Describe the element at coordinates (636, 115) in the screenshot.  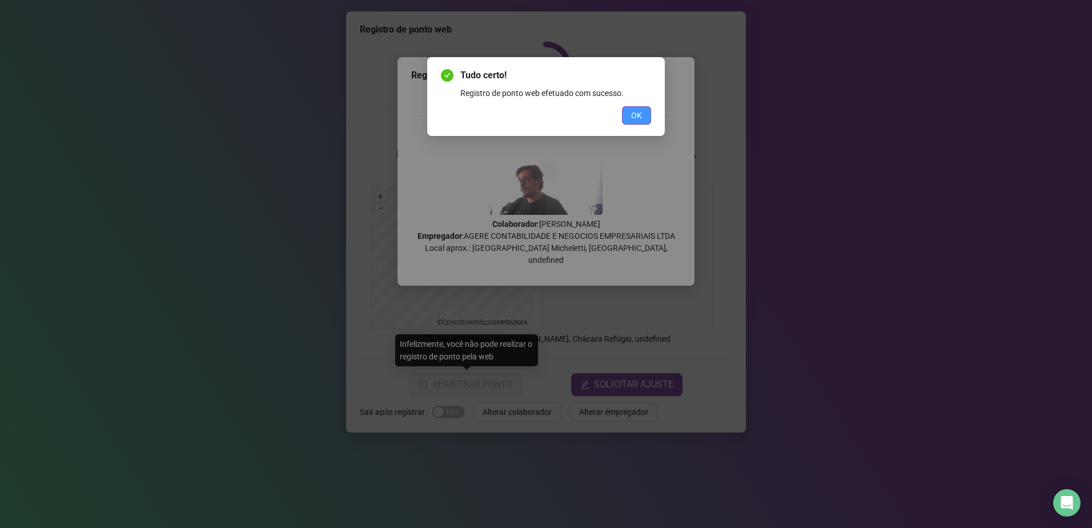
I see `span: OK` at that location.